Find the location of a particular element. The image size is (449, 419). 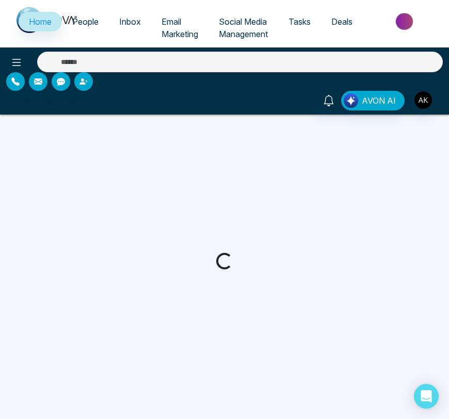

span: Home is located at coordinates (40, 22).